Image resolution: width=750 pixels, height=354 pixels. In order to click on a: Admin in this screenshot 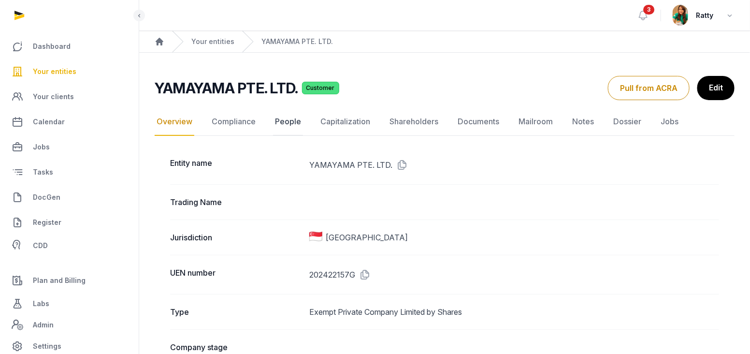, I will do `click(69, 325)`.